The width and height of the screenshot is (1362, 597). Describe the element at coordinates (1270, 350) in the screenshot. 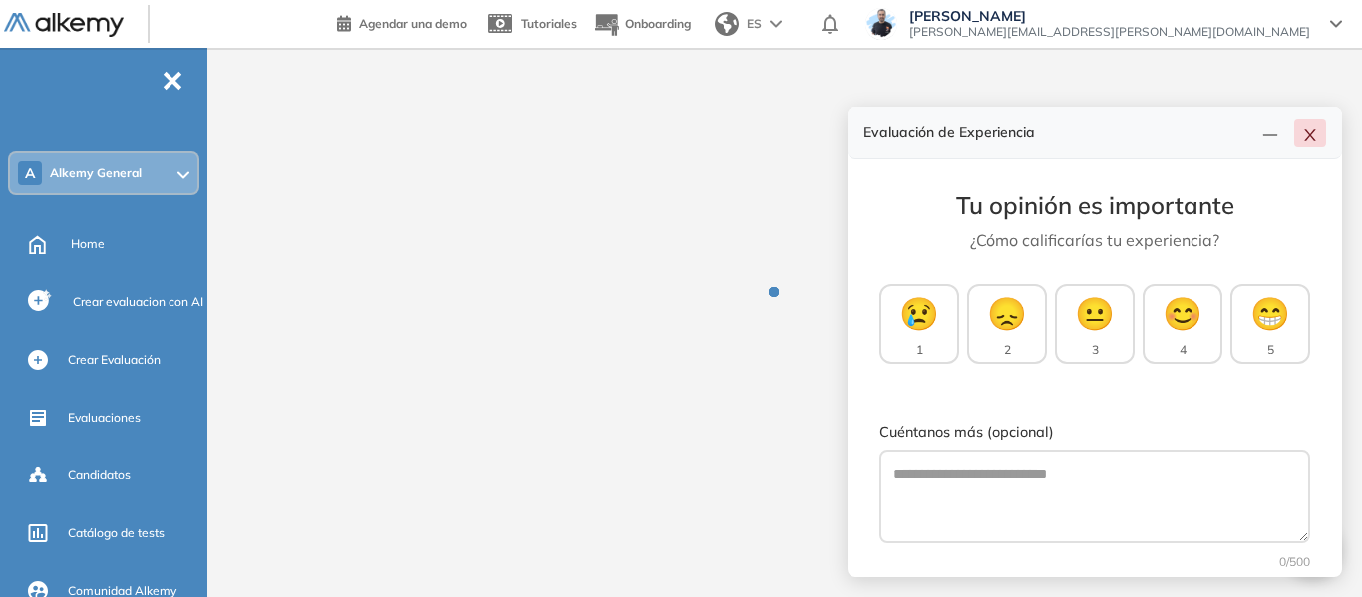

I see `span: 5` at that location.